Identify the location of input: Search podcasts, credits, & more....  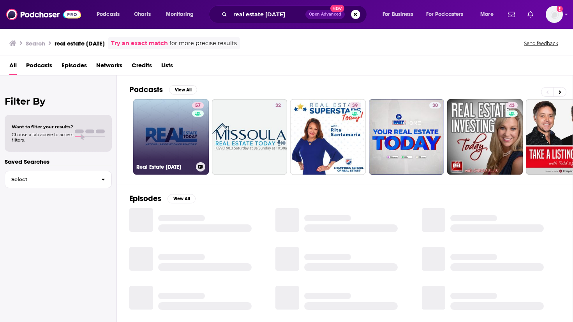
(267, 14).